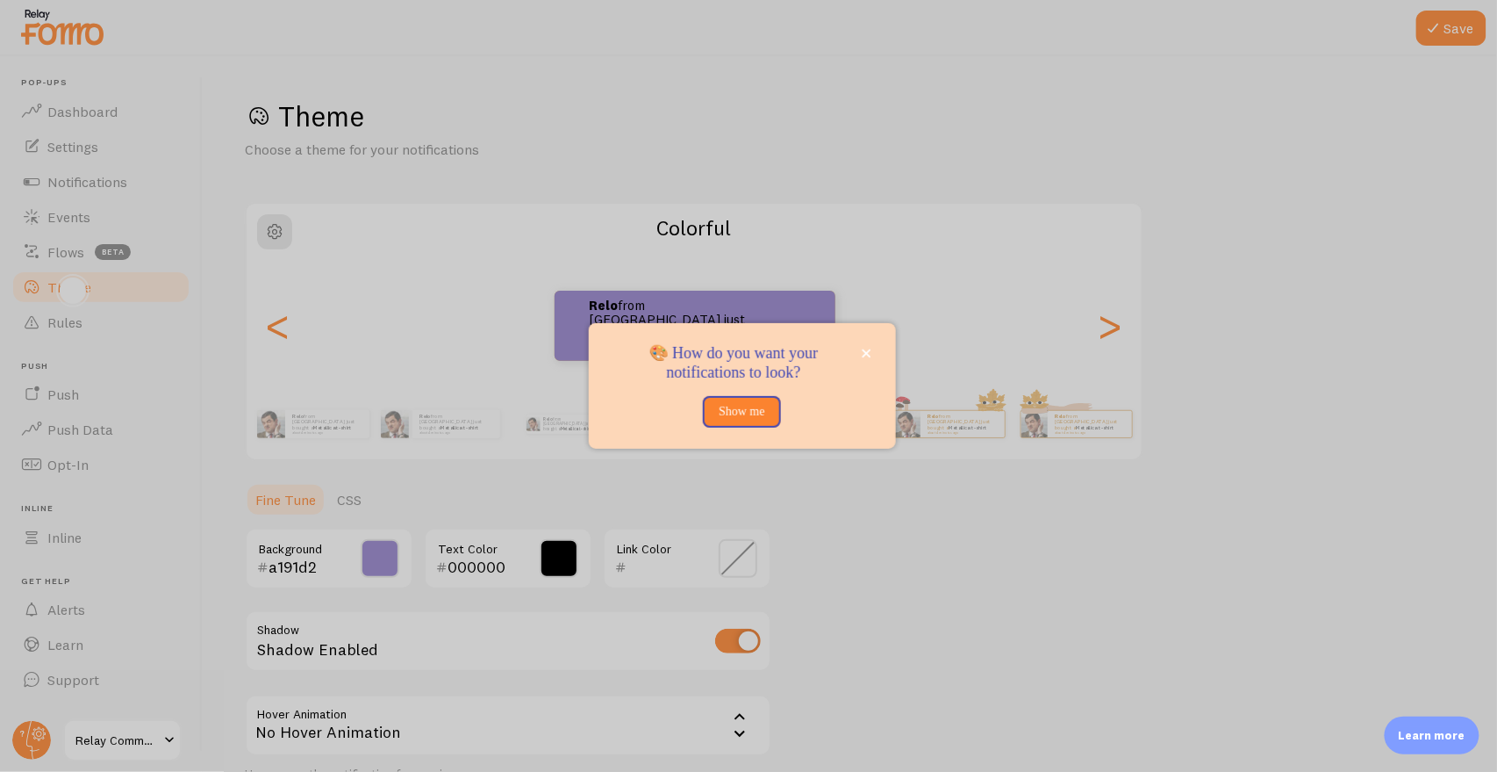 This screenshot has height=772, width=1497. I want to click on div: 🎨 How do you want your notifications to look?&amp;nbsp;, so click(743, 385).